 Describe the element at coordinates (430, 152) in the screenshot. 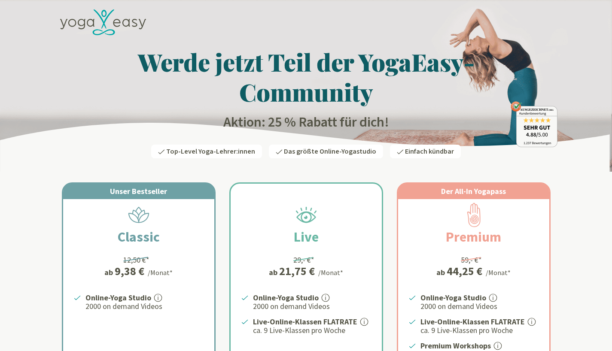

I see `span: Einfach kündbar` at that location.